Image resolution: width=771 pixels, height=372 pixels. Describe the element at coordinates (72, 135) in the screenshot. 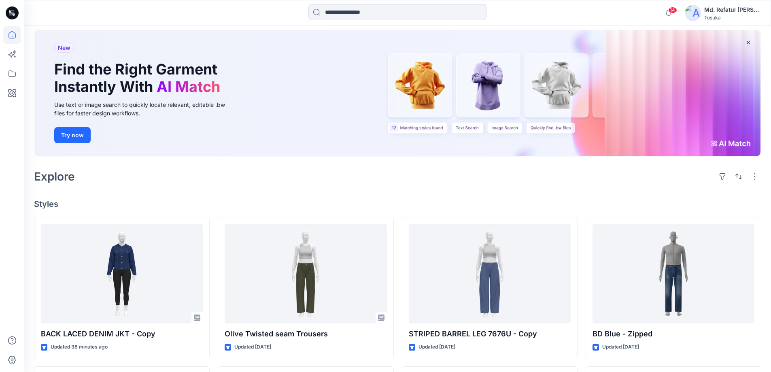

I see `a: Try now` at that location.